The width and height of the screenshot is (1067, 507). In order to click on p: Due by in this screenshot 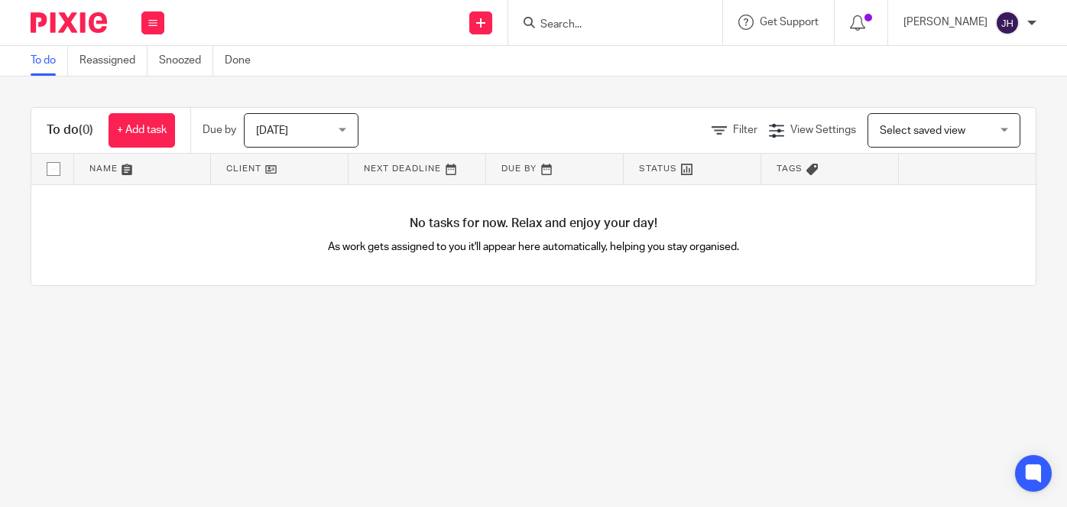, I will do `click(219, 130)`.